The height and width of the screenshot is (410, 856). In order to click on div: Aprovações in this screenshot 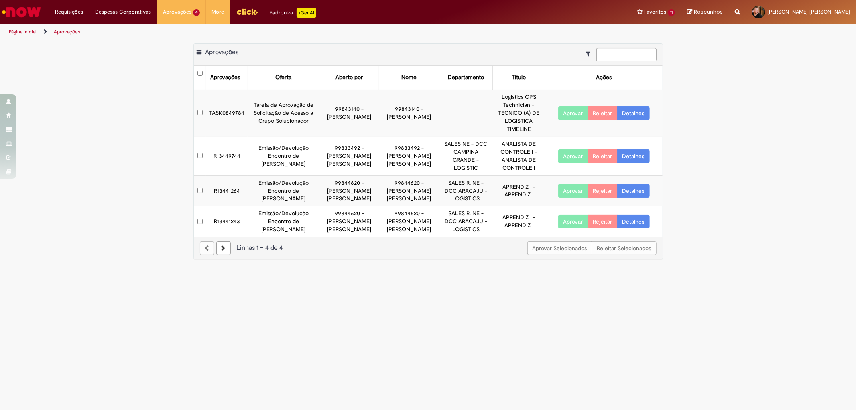, I will do `click(225, 77)`.